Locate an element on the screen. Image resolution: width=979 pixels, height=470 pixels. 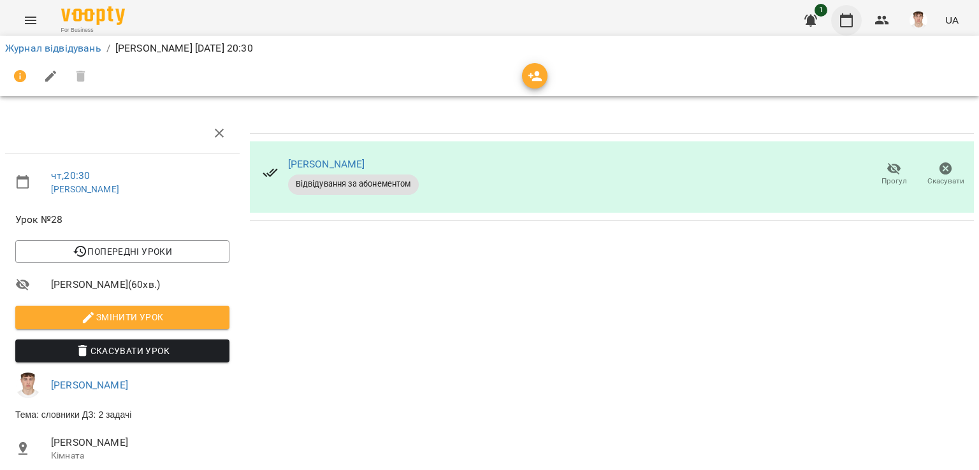
button: Menu is located at coordinates (31, 20).